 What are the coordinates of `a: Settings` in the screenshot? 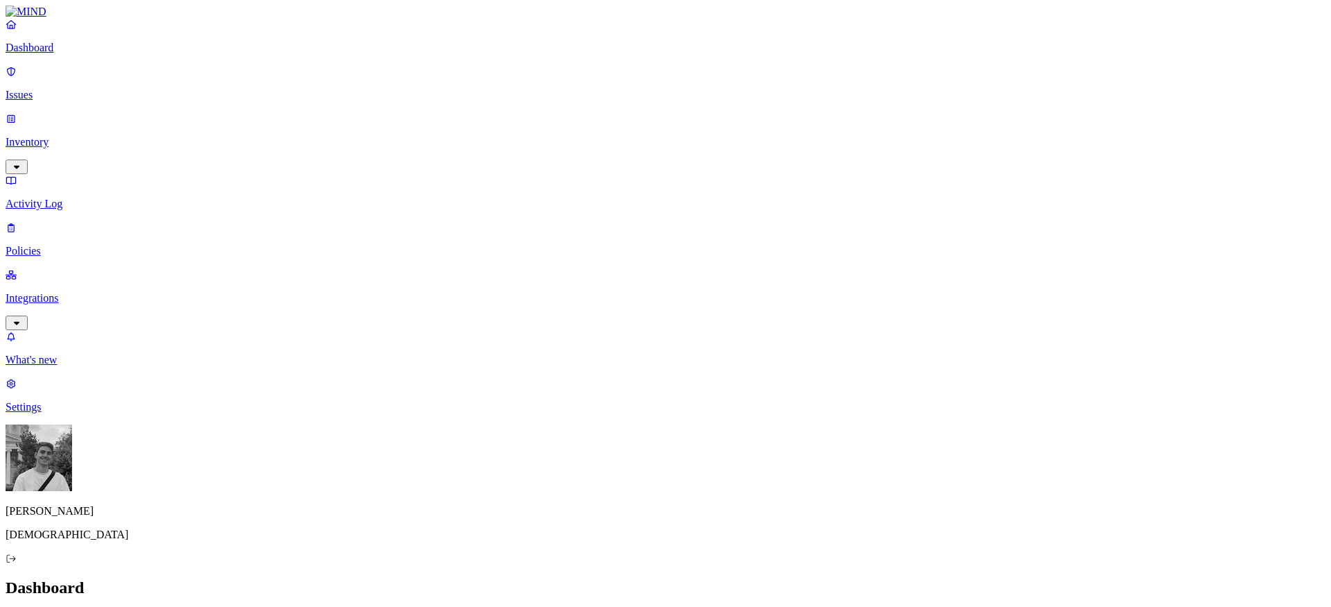 It's located at (666, 395).